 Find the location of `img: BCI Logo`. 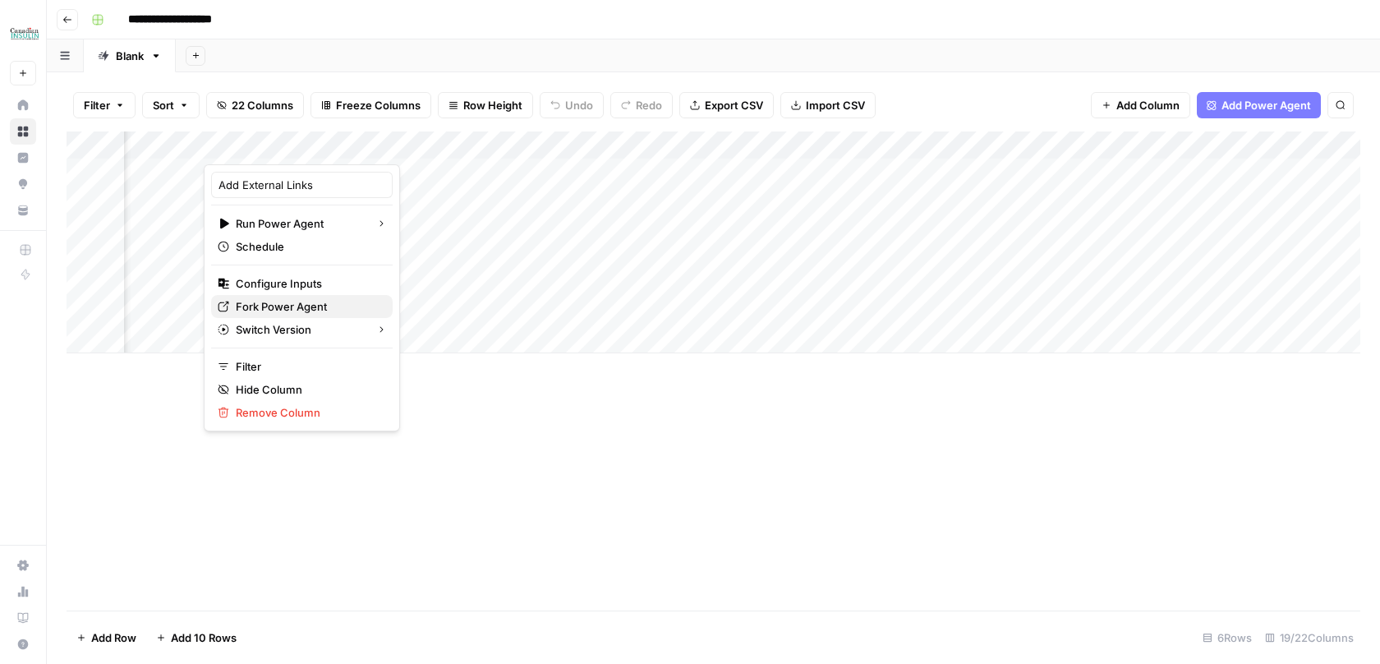

img: BCI Logo is located at coordinates (25, 34).